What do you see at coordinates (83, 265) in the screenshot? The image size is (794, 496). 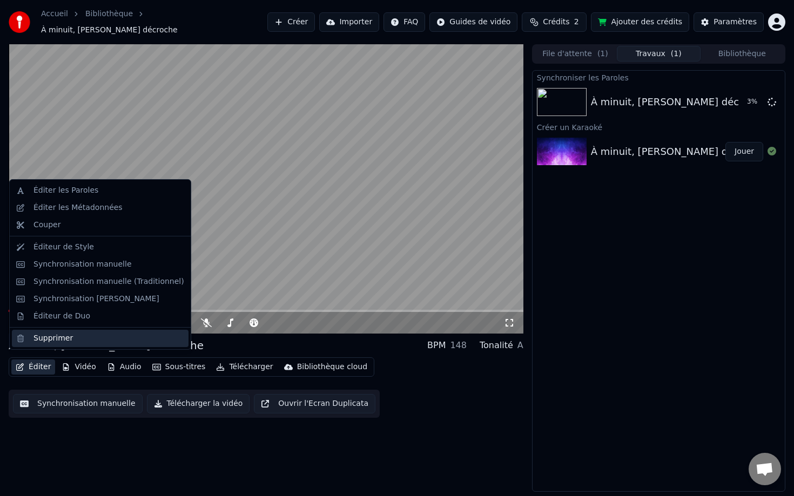 I see `div: Synchronisation manuelle` at bounding box center [83, 265].